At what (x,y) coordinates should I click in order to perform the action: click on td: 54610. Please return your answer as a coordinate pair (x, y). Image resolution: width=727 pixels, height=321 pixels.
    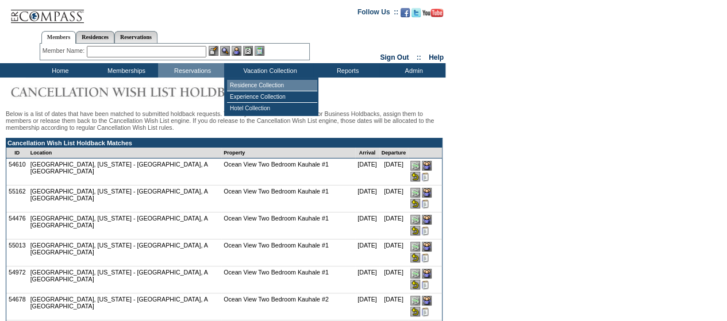
    Looking at the image, I should click on (17, 172).